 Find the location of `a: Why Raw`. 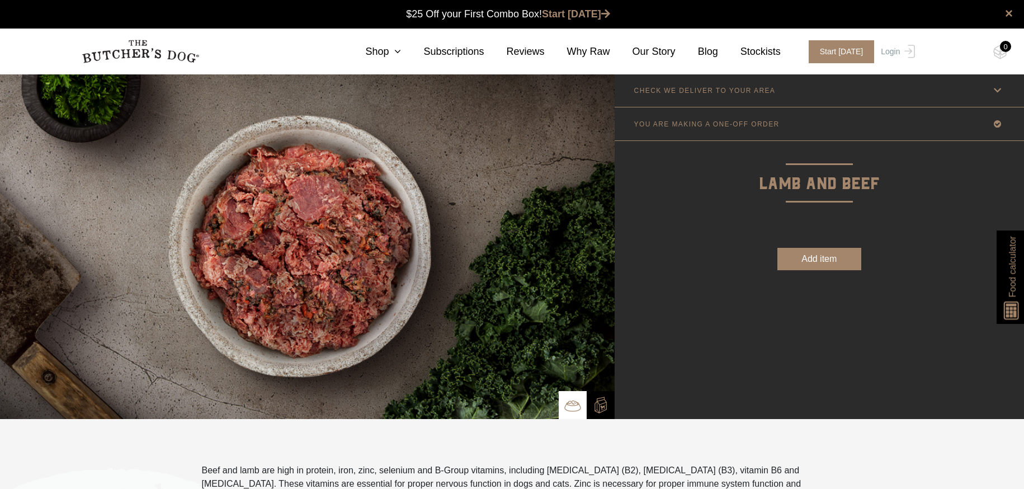

a: Why Raw is located at coordinates (577, 51).